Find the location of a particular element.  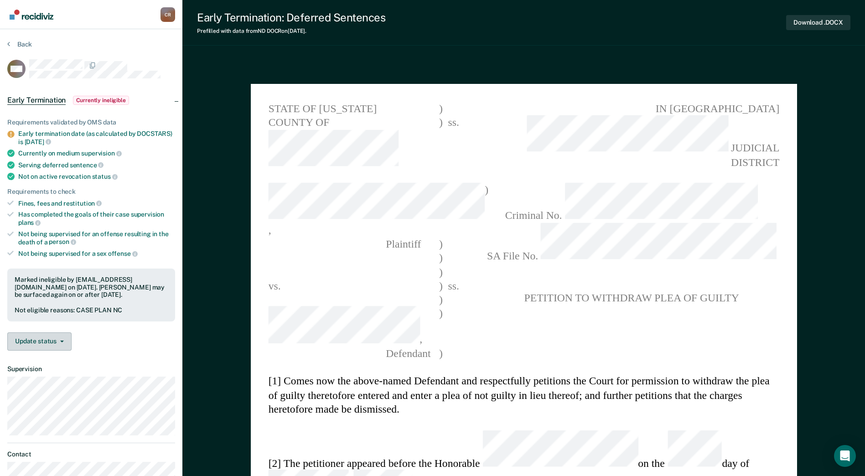

div: Not eligible reasons: CASE PLAN NC is located at coordinates (91, 310).